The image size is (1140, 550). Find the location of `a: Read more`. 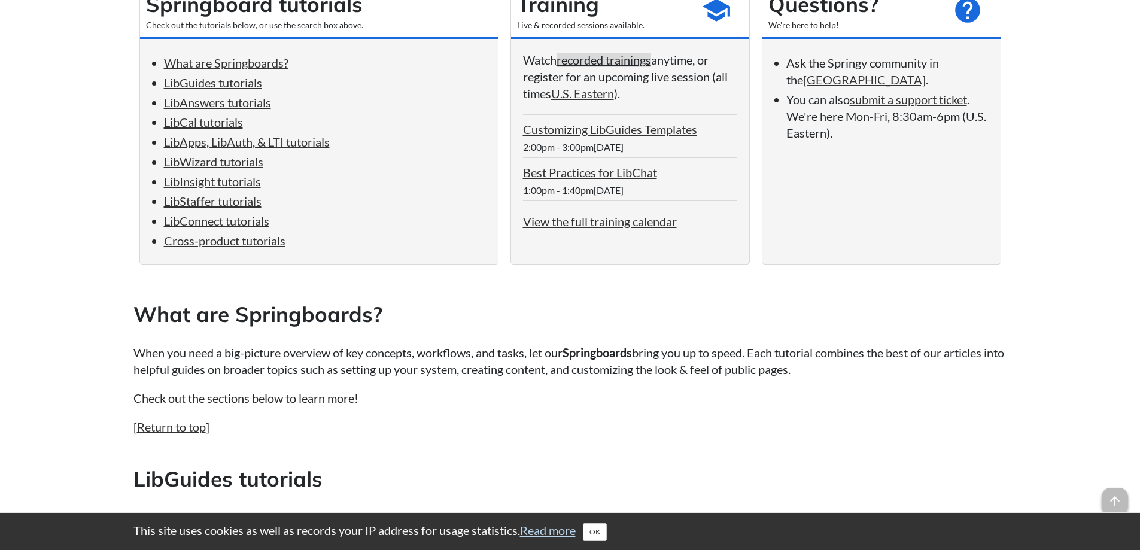

a: Read more is located at coordinates (548, 530).